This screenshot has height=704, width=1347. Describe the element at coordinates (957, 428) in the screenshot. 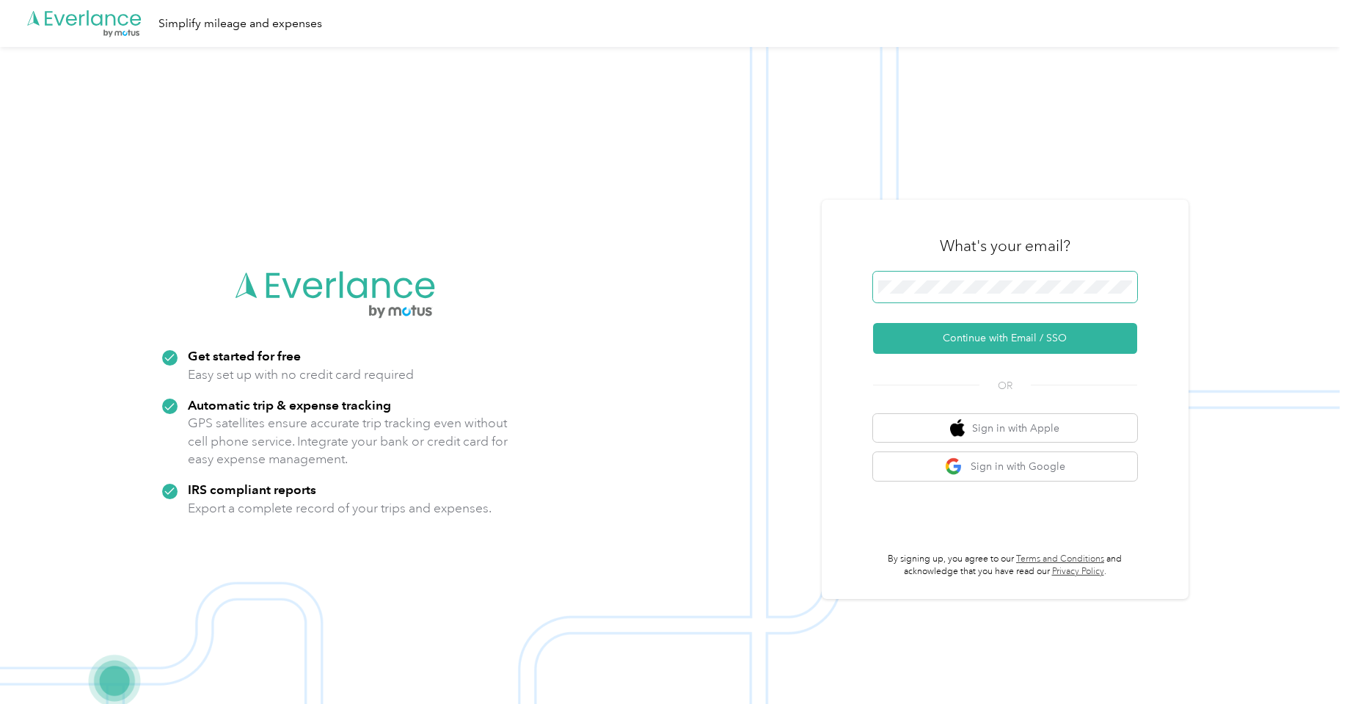

I see `img: apple logo` at that location.